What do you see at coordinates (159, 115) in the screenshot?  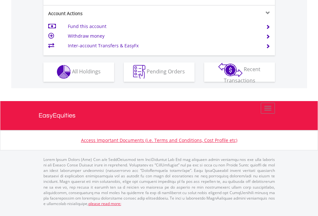 I see `div: EasyEquities` at bounding box center [159, 115].